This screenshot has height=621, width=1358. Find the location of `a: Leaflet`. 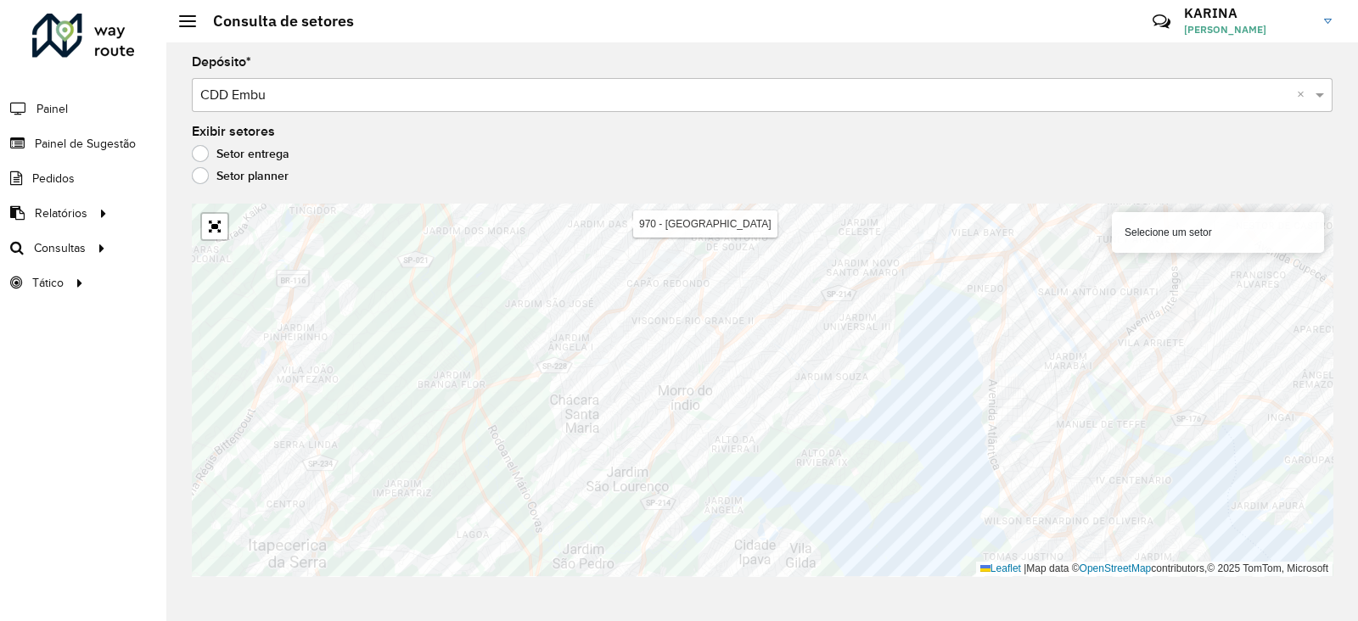

a: Leaflet is located at coordinates (1001, 569).